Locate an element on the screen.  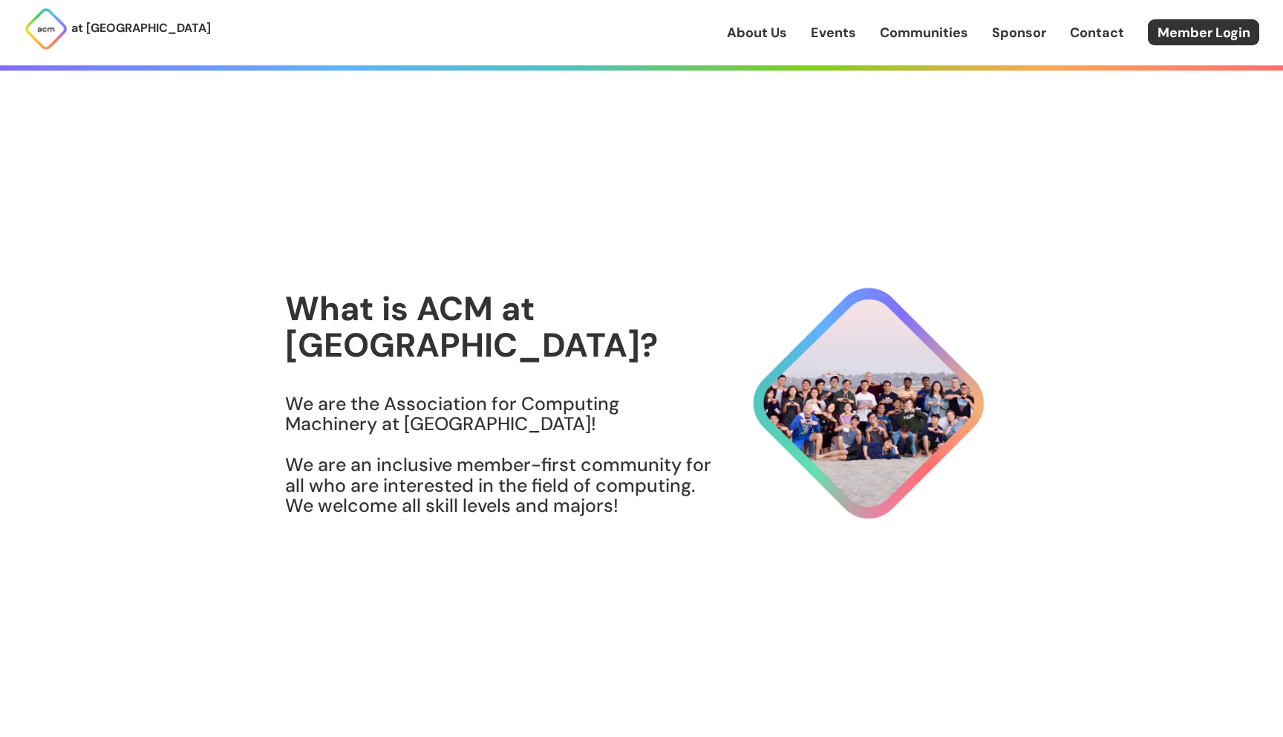
a: Member Login is located at coordinates (1204, 32).